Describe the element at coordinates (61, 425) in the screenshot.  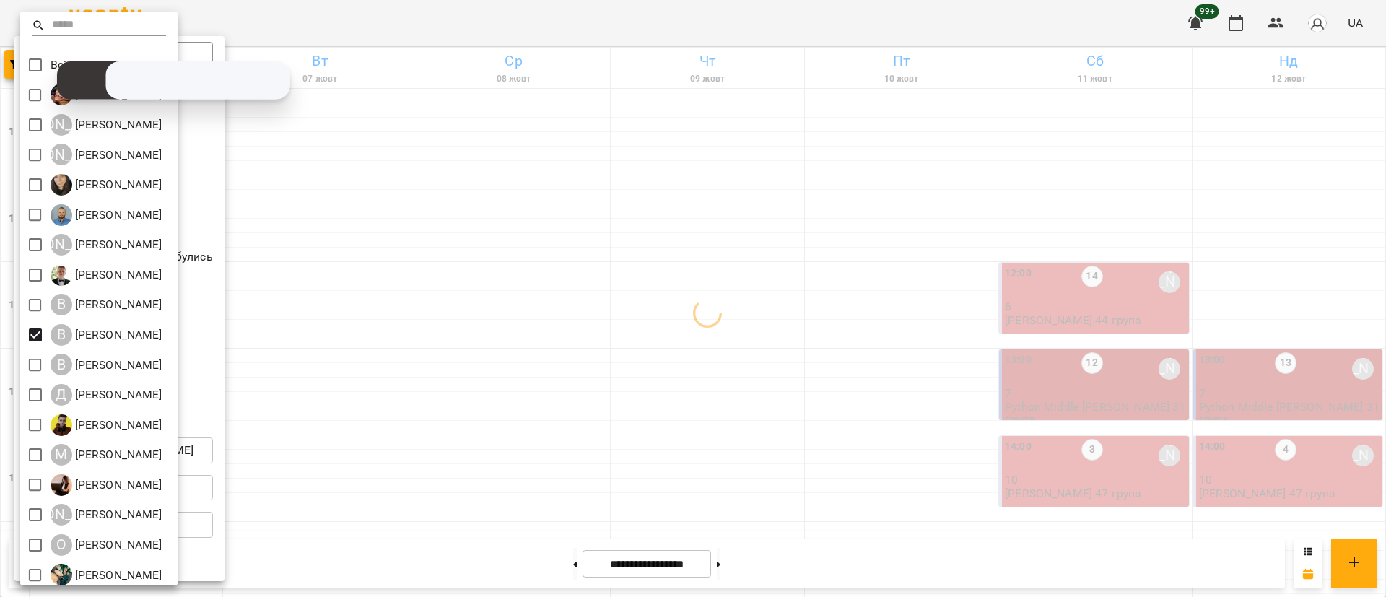
I see `img: Д` at that location.